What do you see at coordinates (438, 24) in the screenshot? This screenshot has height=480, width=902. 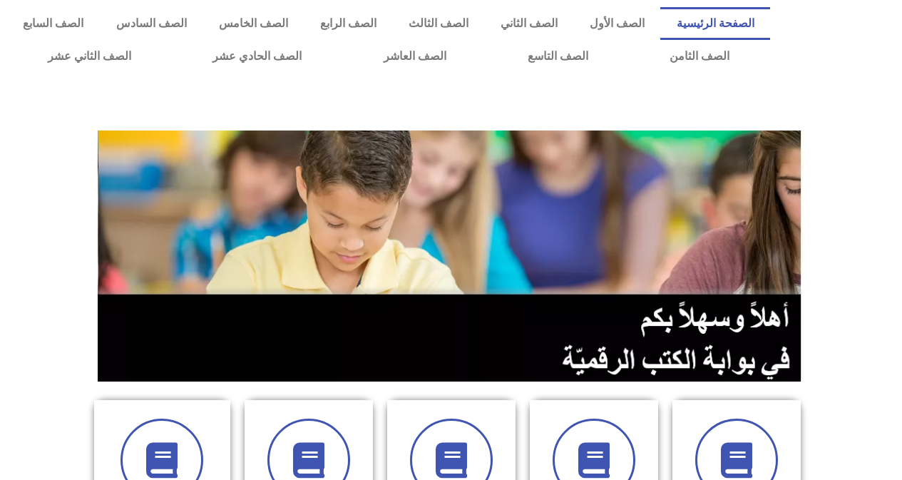 I see `a: الصف الثالث` at bounding box center [438, 24].